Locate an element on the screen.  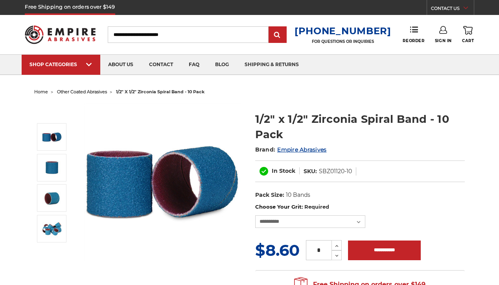
dd: 10 Bands is located at coordinates (298, 195).